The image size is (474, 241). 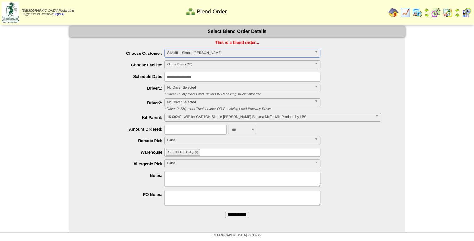 What do you see at coordinates (123, 152) in the screenshot?
I see `label: Warehouse` at bounding box center [123, 152].